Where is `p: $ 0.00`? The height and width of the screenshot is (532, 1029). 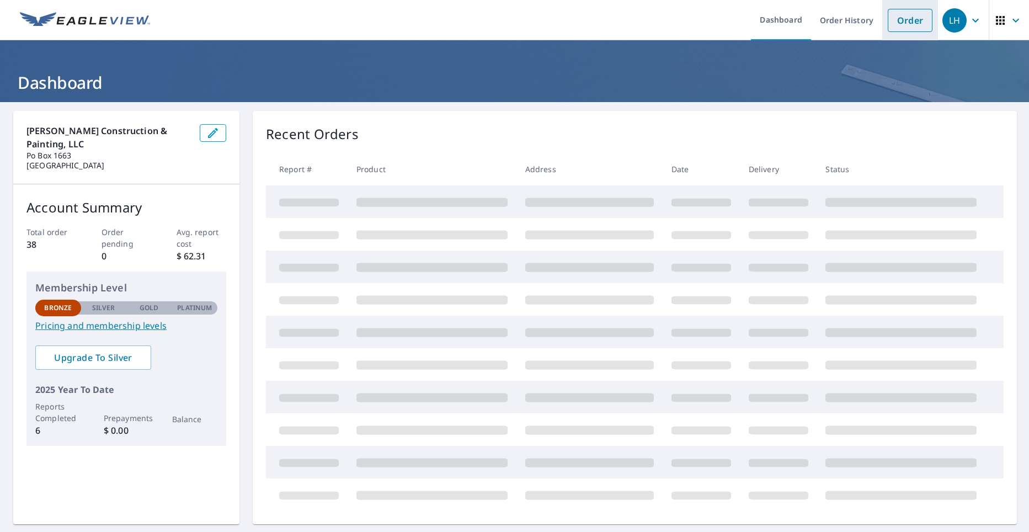 p: $ 0.00 is located at coordinates (126, 430).